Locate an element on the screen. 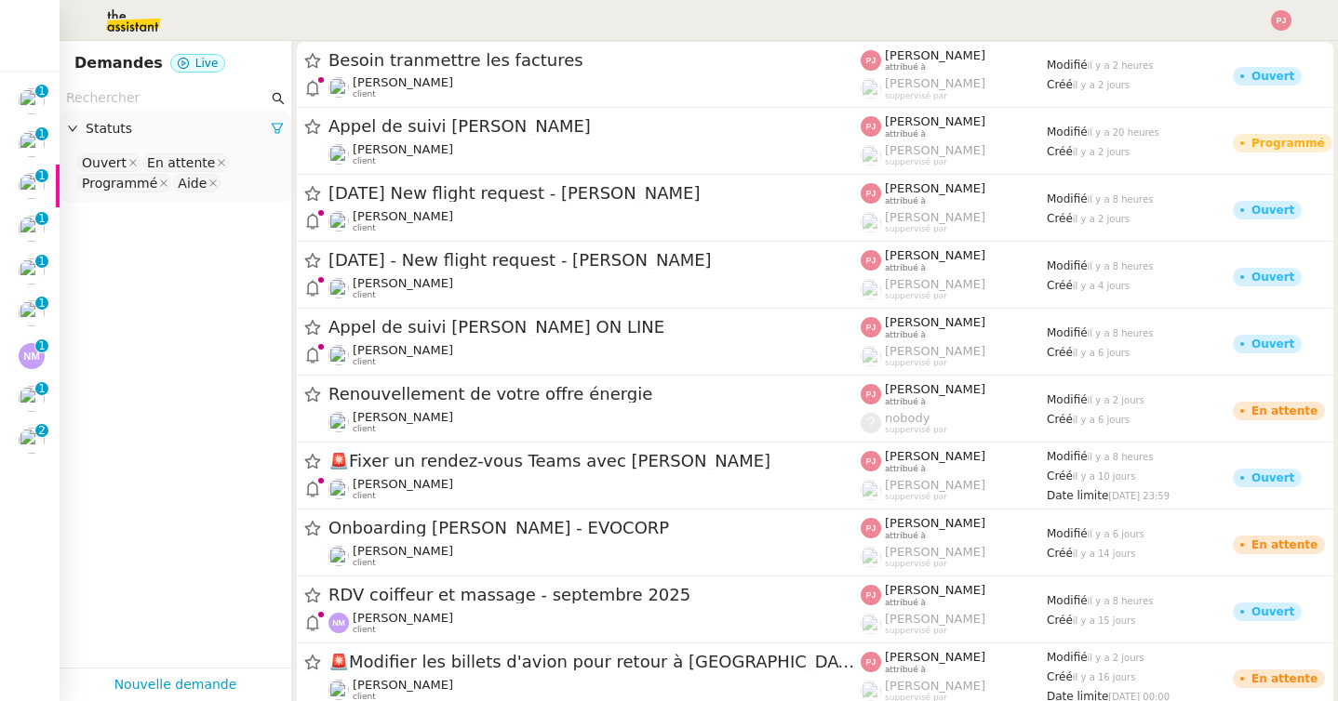  img: users%2F2TyHGbgGwwZcFhdWHiwf3arjzPD2%2Favatar%2F1545394186276.jpeg is located at coordinates (32, 229).